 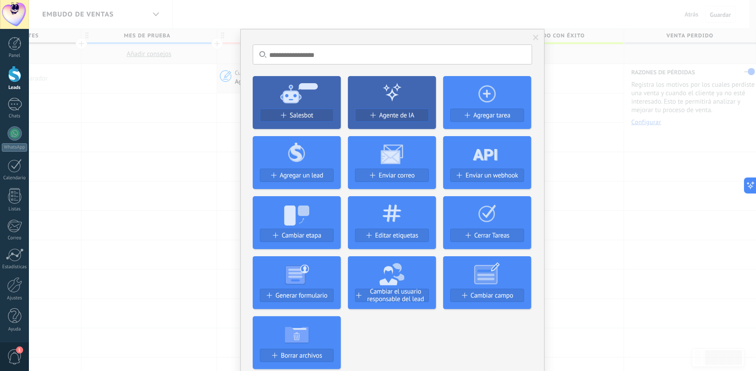 What do you see at coordinates (15, 298) in the screenshot?
I see `div: Ajustes` at bounding box center [15, 298].